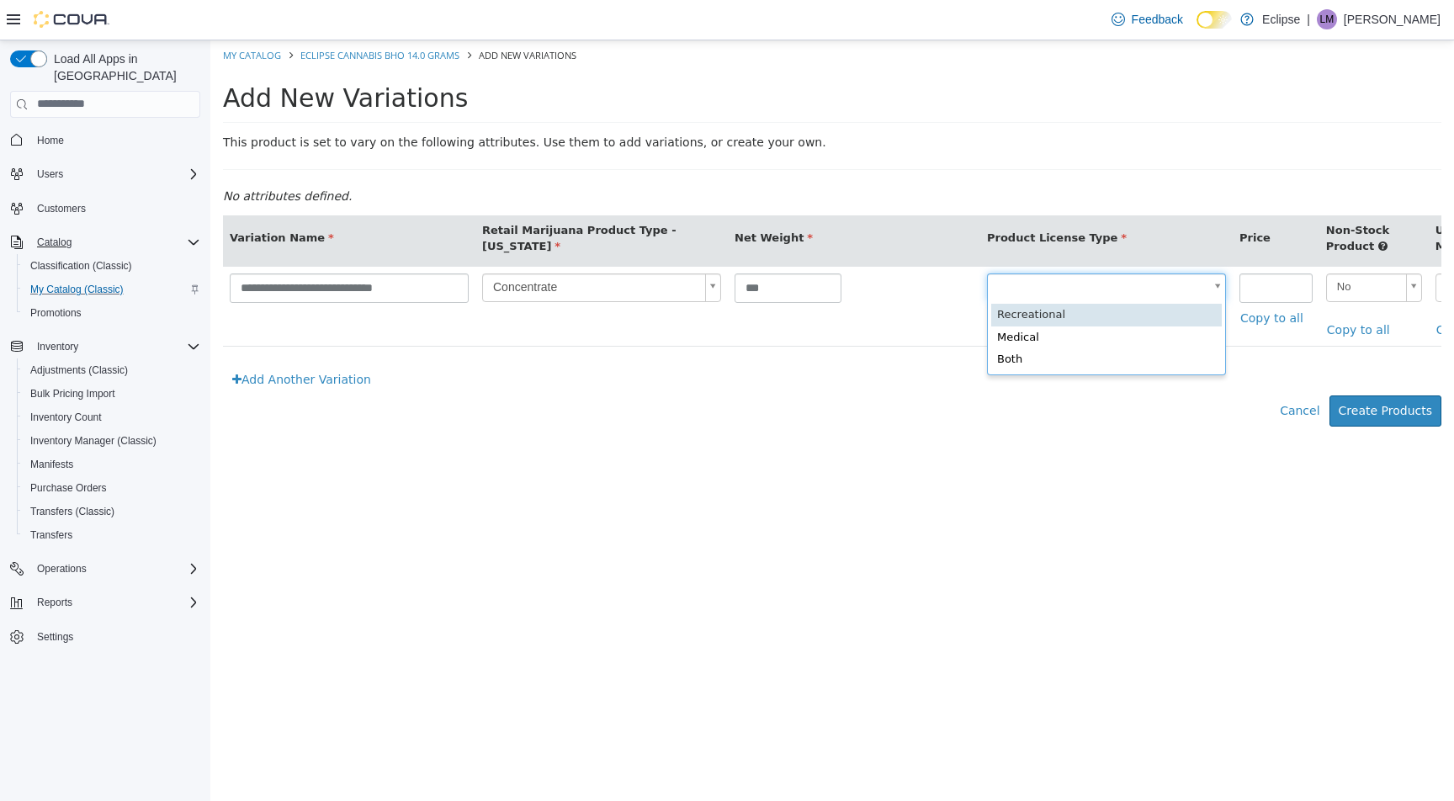 Image resolution: width=1454 pixels, height=801 pixels. I want to click on button: Purchase Orders, so click(112, 488).